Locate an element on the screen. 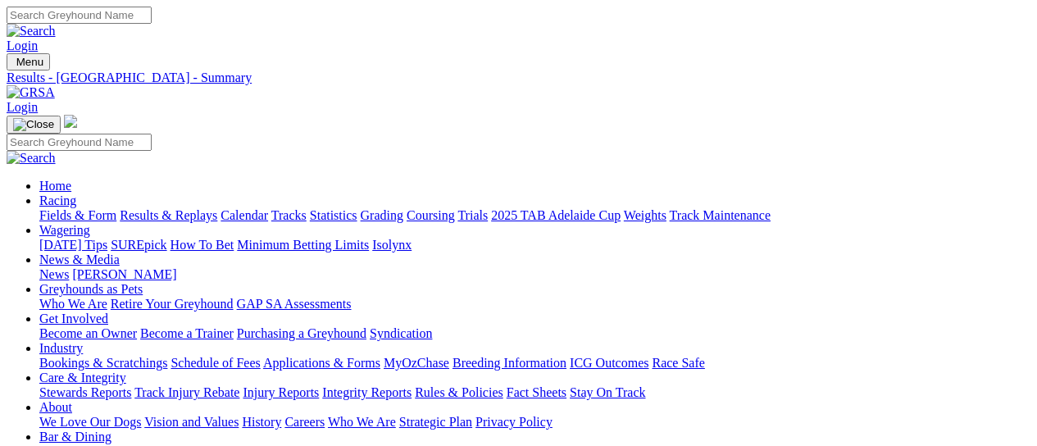 The width and height of the screenshot is (1037, 446). a: Wagering is located at coordinates (65, 230).